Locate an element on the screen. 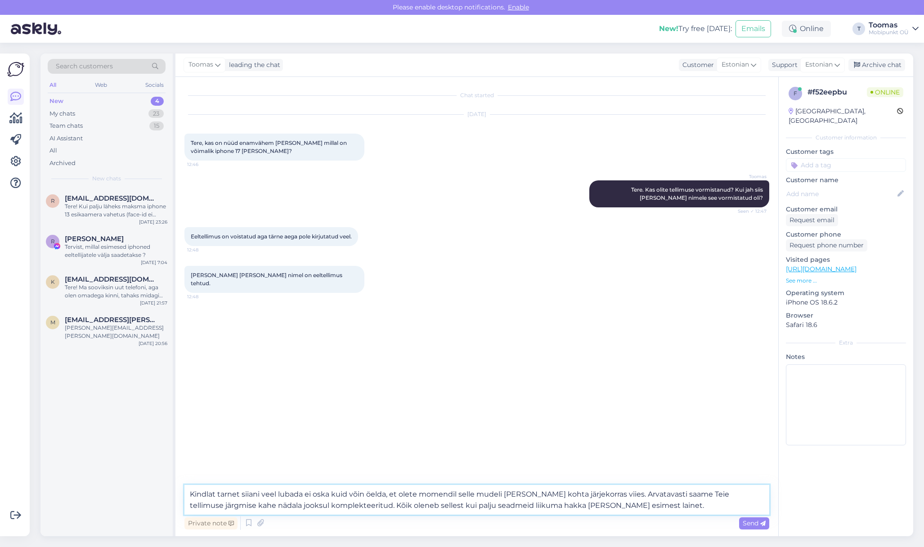  img: Askly Logo is located at coordinates (16, 69).